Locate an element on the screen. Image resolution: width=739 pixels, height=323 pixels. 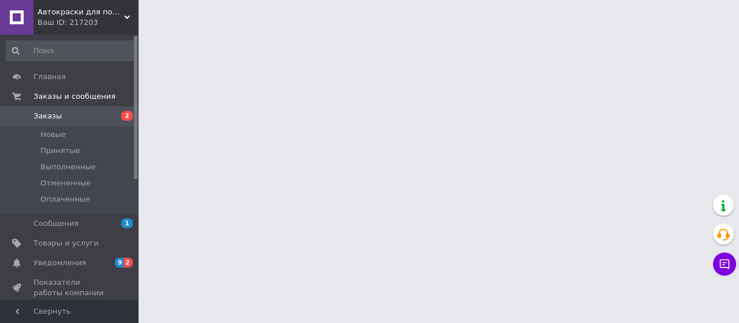
span: Оплаченные is located at coordinates (65, 199).